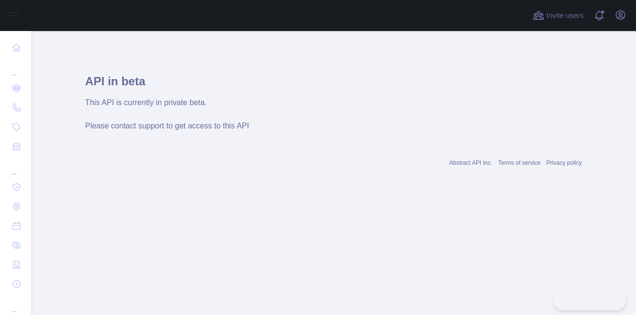 This screenshot has height=315, width=636. I want to click on a: Privacy policy, so click(563, 163).